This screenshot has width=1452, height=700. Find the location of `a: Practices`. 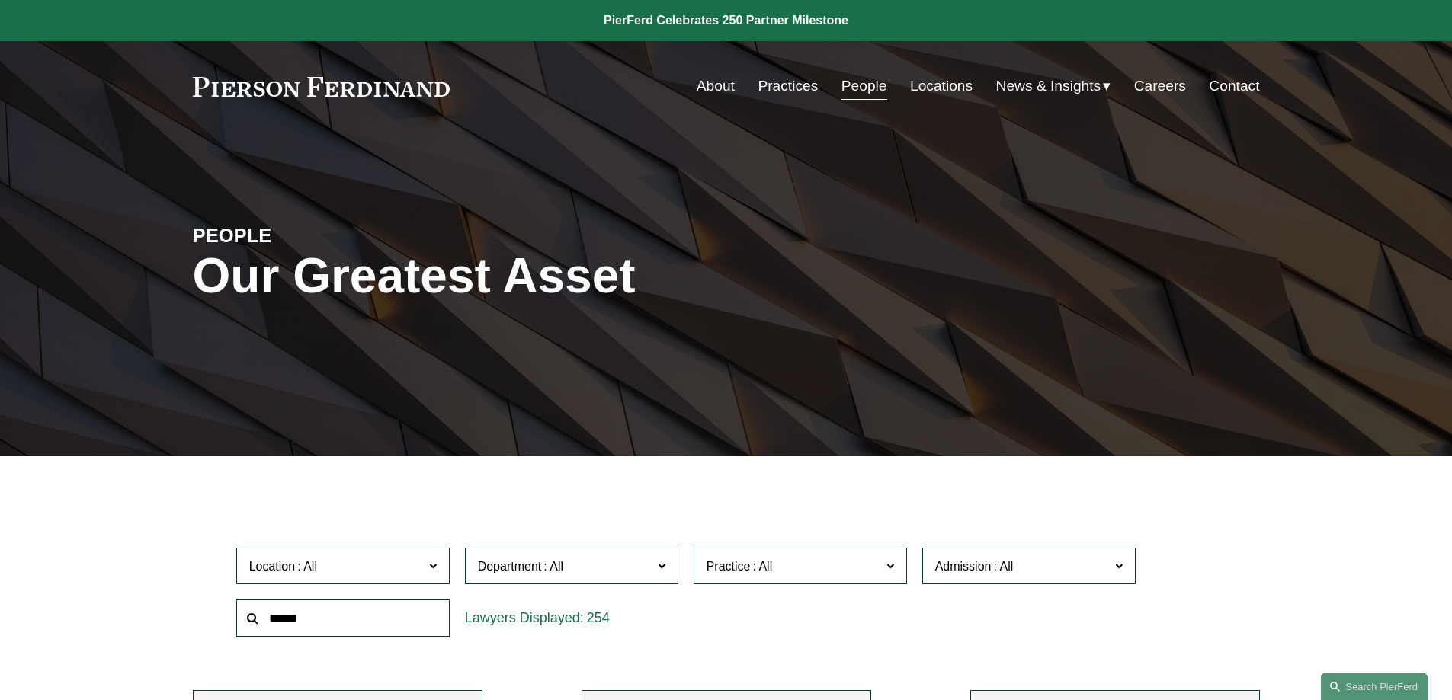

a: Practices is located at coordinates (787, 86).